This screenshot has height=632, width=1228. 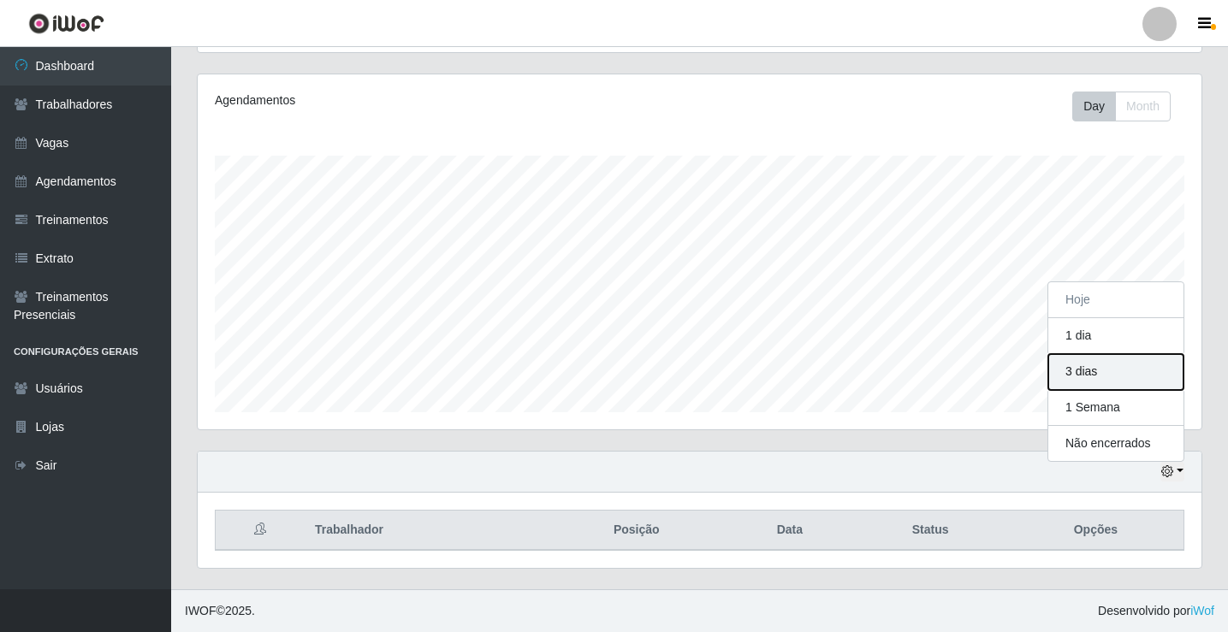 I want to click on button: 1 Semana, so click(x=1116, y=408).